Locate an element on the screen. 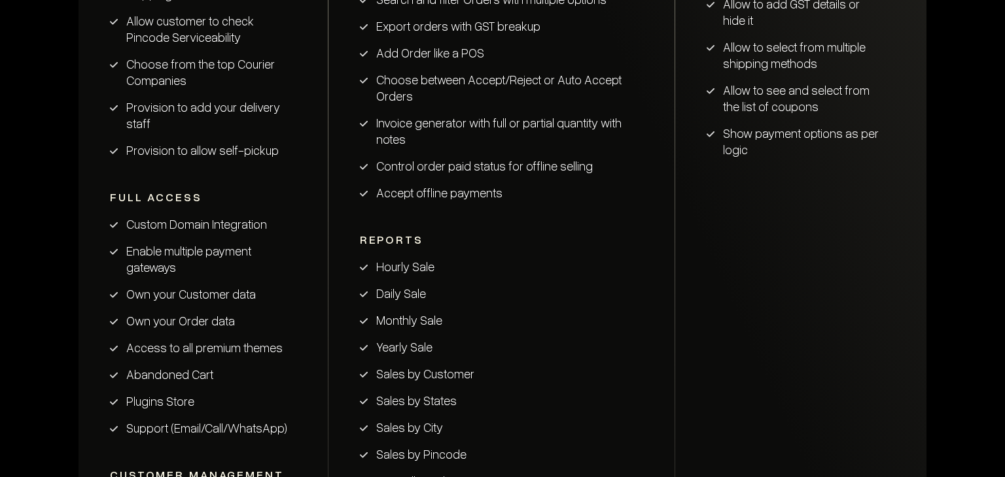  li: Provision to add your delivery staff is located at coordinates (203, 115).